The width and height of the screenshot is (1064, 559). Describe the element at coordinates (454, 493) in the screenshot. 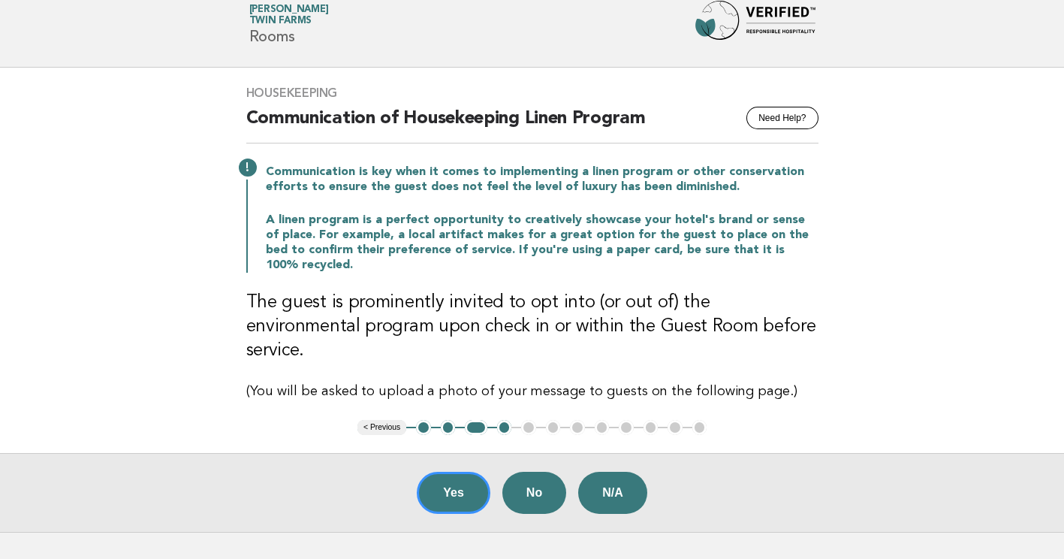

I see `button: Yes` at that location.